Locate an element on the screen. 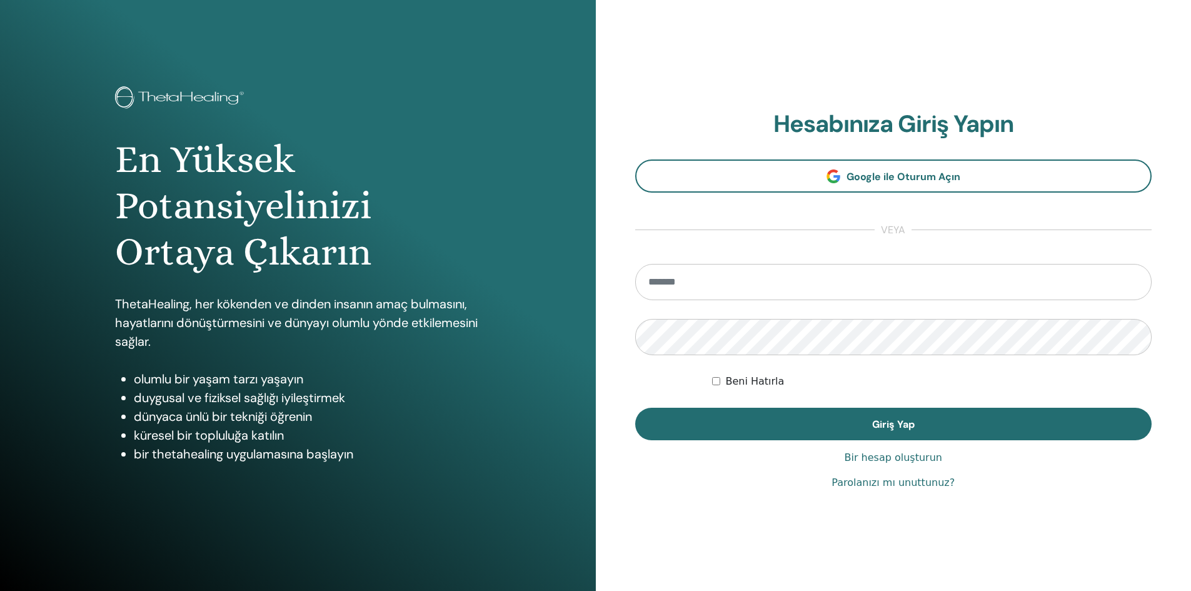 The image size is (1191, 591). a: Bir hesap oluşturun is located at coordinates (893, 458).